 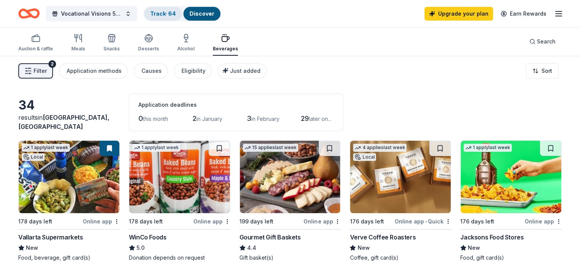 What do you see at coordinates (92, 14) in the screenshot?
I see `button: Vocational Visions 52nd Gala` at bounding box center [92, 14].